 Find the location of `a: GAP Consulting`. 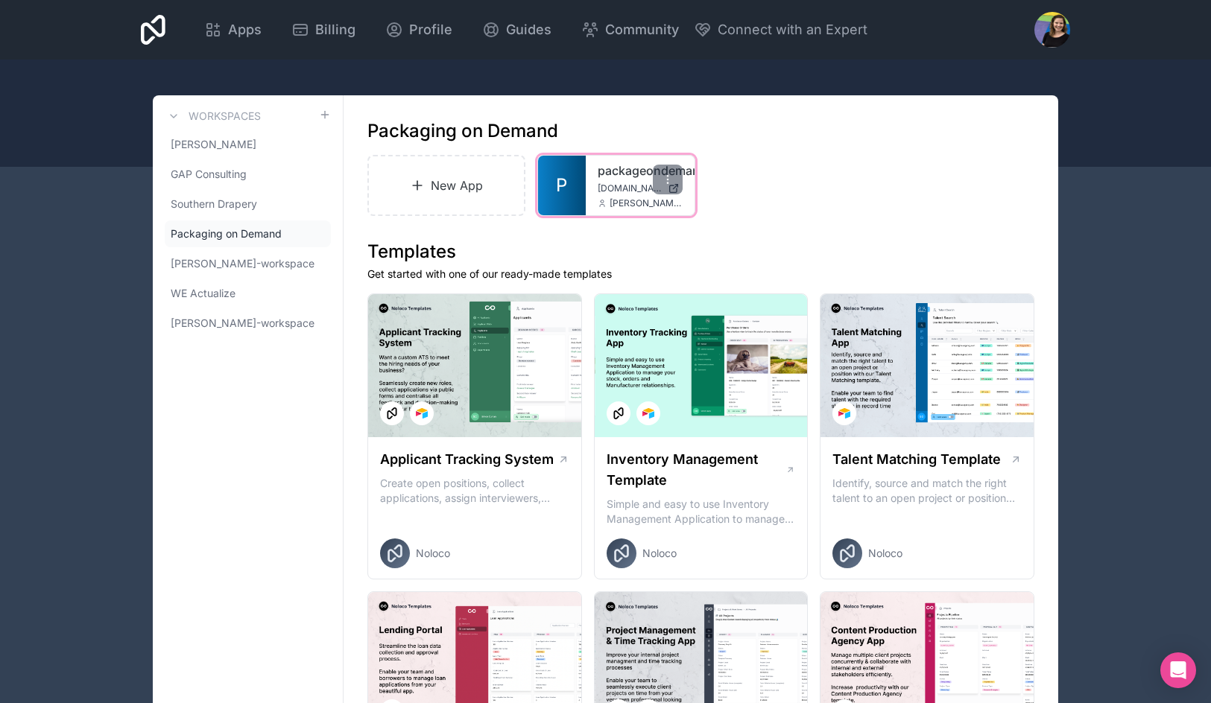

a: GAP Consulting is located at coordinates (247, 174).